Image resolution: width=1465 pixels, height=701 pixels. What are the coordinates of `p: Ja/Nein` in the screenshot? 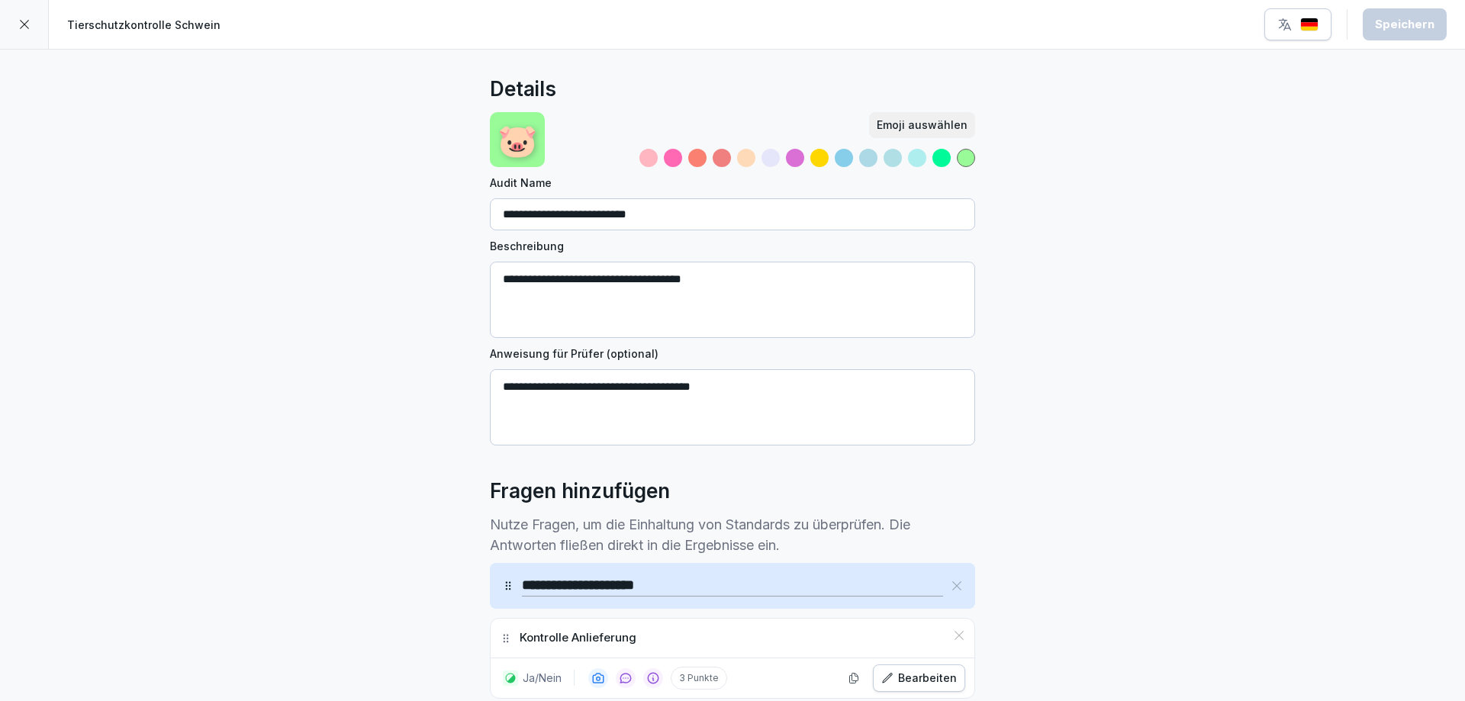 It's located at (542, 678).